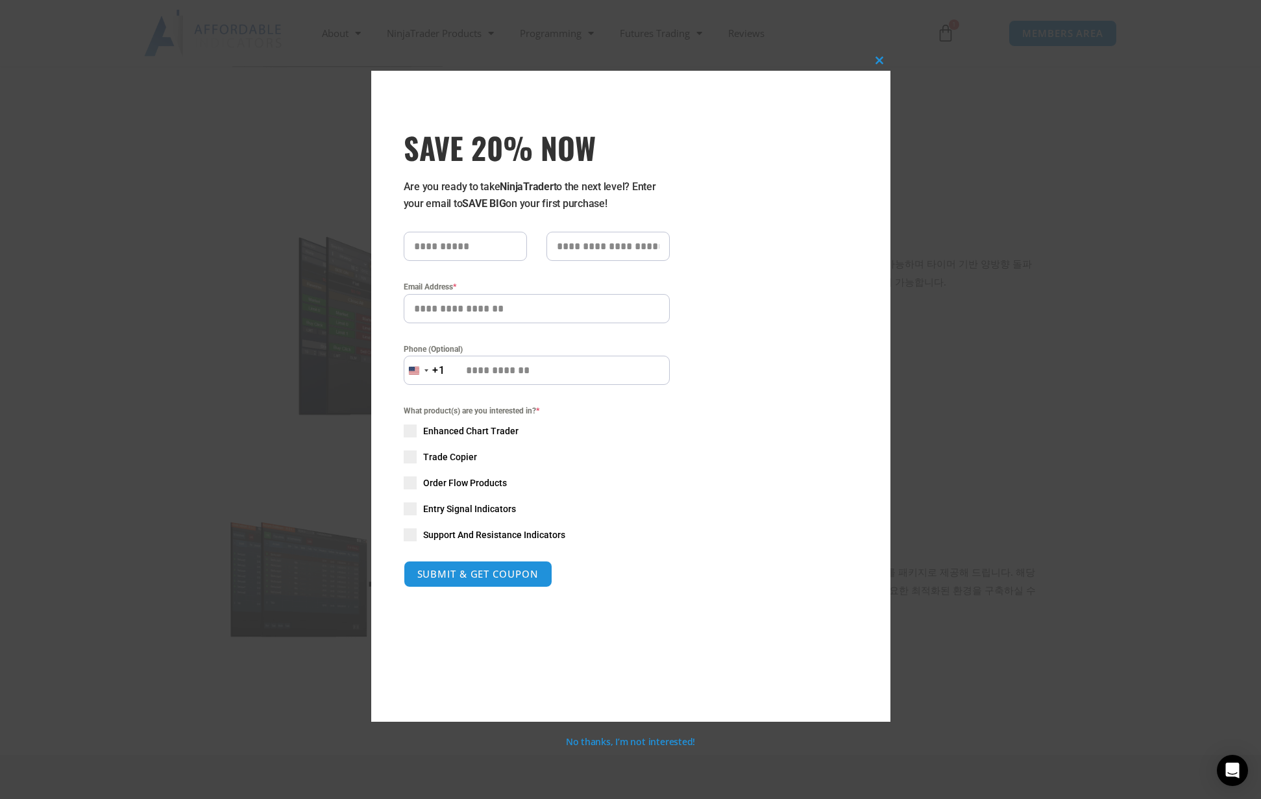 This screenshot has width=1261, height=799. I want to click on span: Order Flow Products, so click(465, 483).